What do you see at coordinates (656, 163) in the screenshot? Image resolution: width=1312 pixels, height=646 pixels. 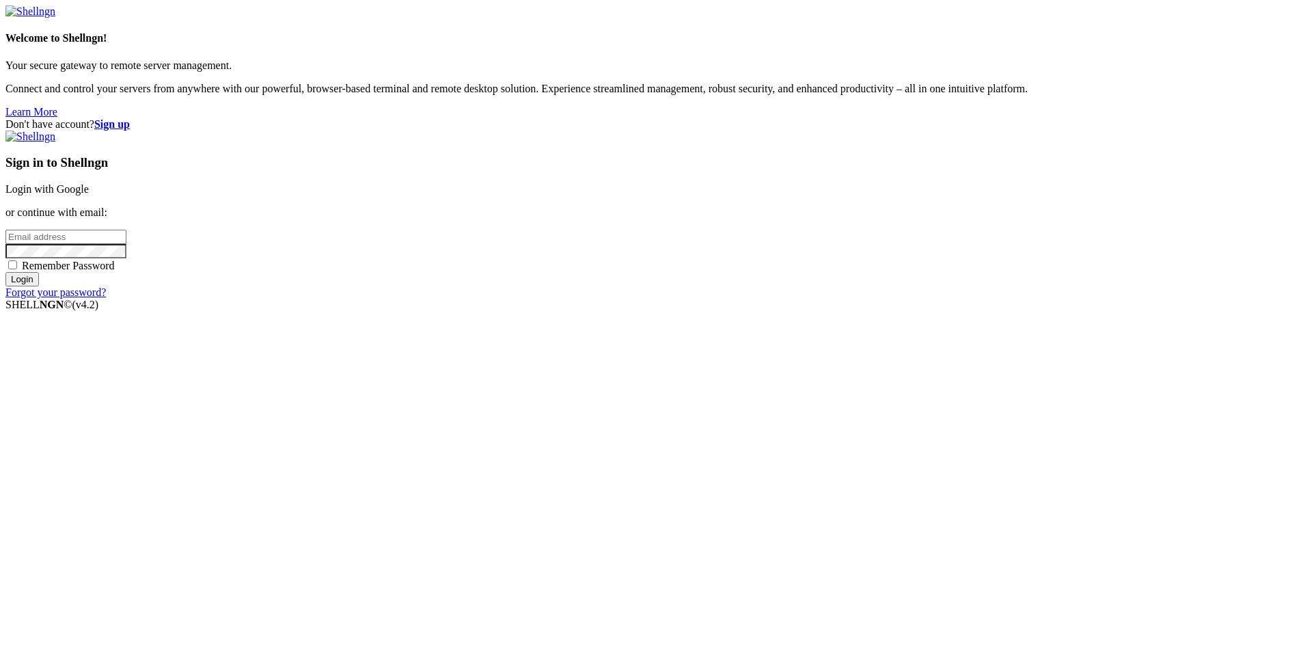 I see `h3: Sign in to Shellngn` at bounding box center [656, 163].